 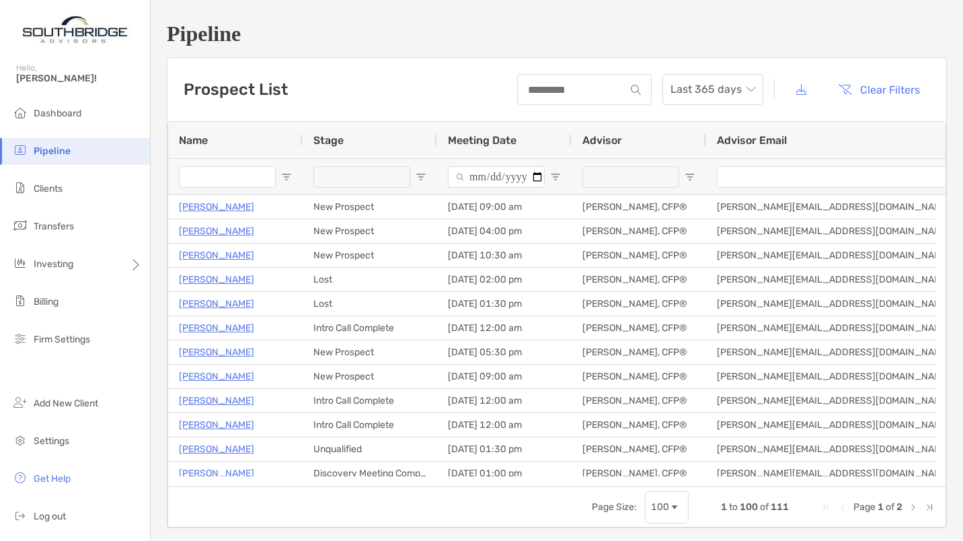 What do you see at coordinates (66, 403) in the screenshot?
I see `span: Add New Client` at bounding box center [66, 403].